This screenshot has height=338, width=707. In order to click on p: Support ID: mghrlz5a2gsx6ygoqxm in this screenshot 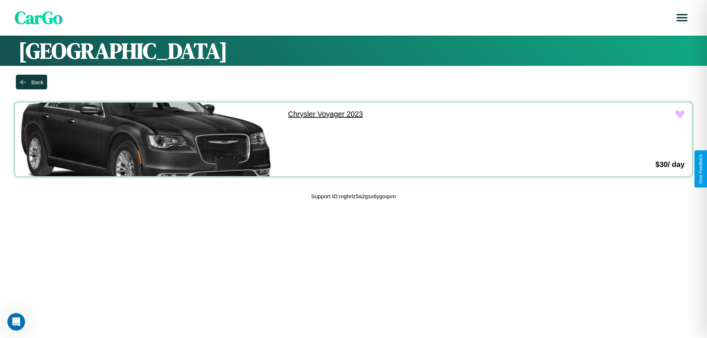, I will do `click(353, 196)`.